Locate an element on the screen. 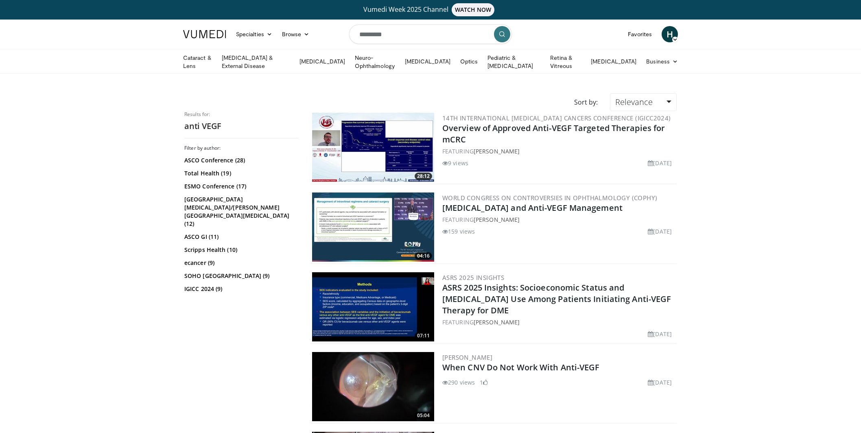 The image size is (861, 433). a: 04:16 is located at coordinates (373, 227).